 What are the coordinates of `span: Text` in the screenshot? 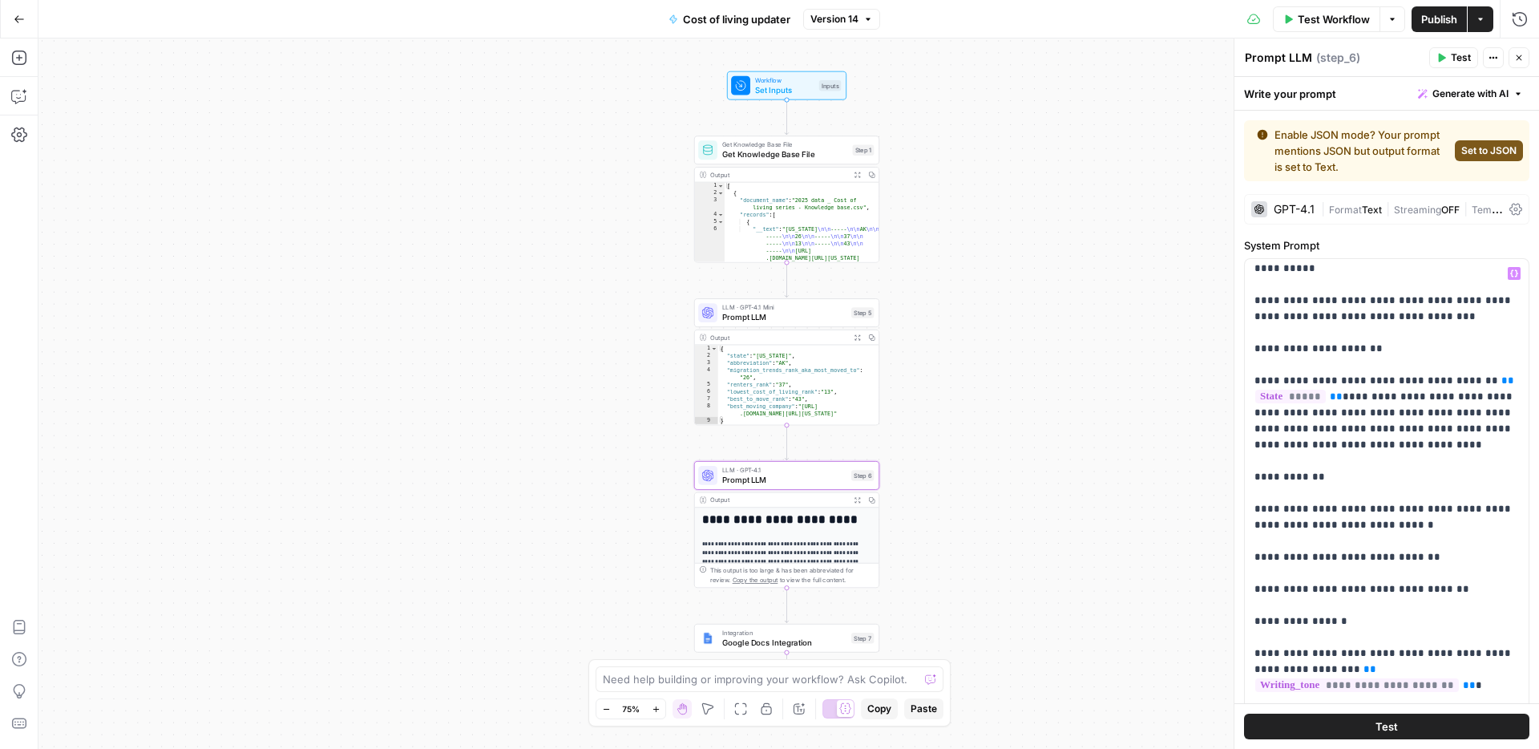 It's located at (1371, 209).